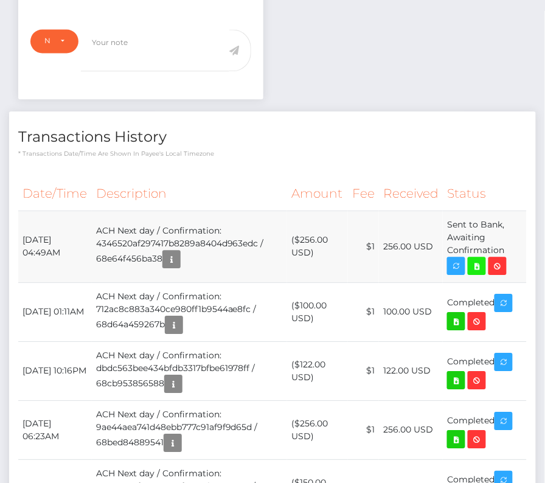 The image size is (545, 483). I want to click on th: Amount, so click(318, 193).